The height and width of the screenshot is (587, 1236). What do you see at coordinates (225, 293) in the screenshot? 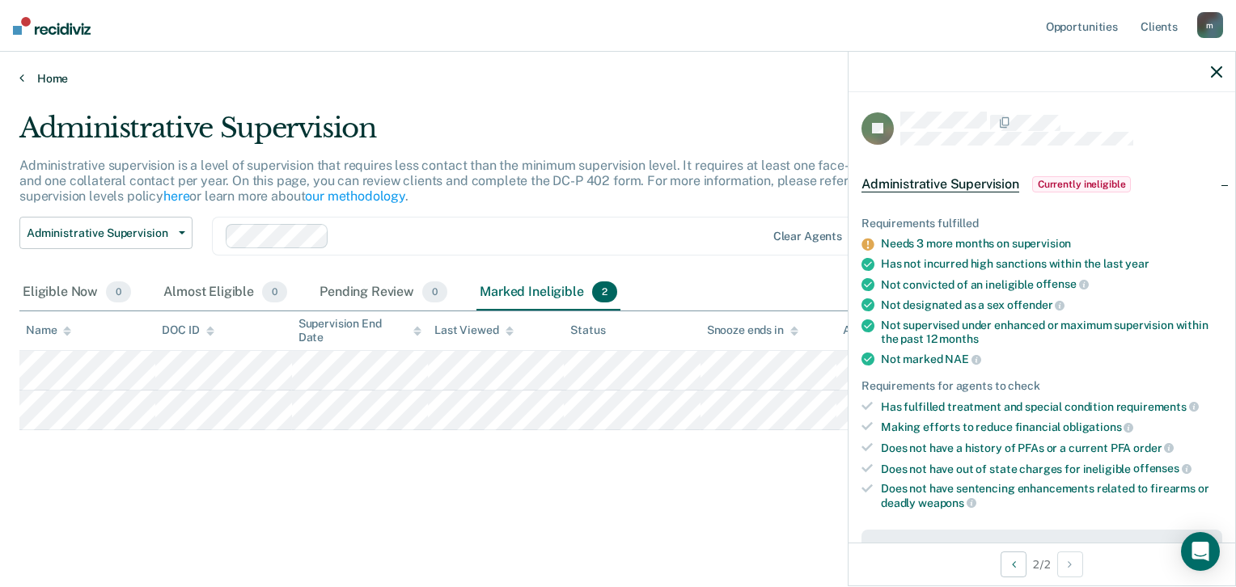
I see `div: Almost Eligible` at bounding box center [225, 293].